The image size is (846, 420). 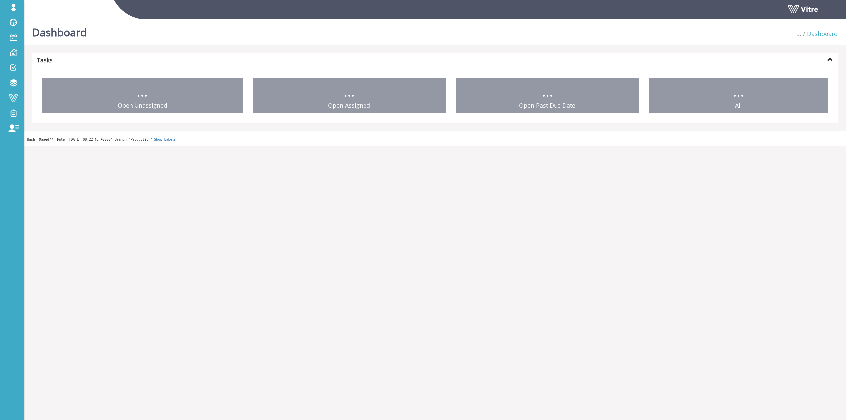 I want to click on span: Open Assigned, so click(x=349, y=105).